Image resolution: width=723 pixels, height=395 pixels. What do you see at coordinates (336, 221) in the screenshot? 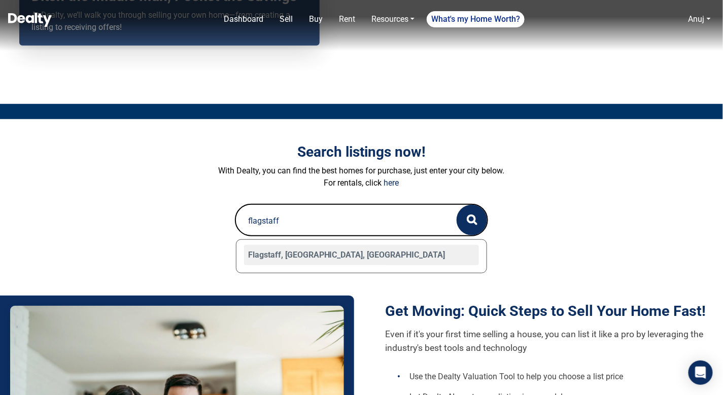
I see `input: Search by city...` at bounding box center [336, 221].